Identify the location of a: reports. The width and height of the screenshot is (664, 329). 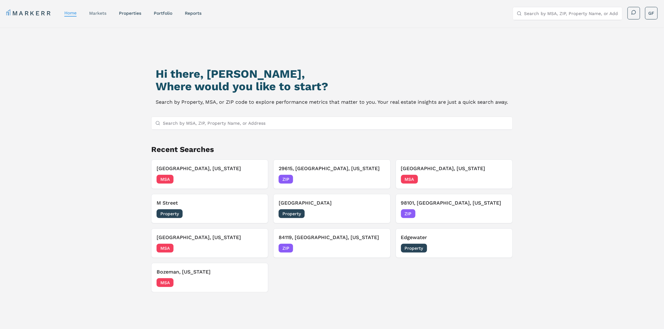
(193, 13).